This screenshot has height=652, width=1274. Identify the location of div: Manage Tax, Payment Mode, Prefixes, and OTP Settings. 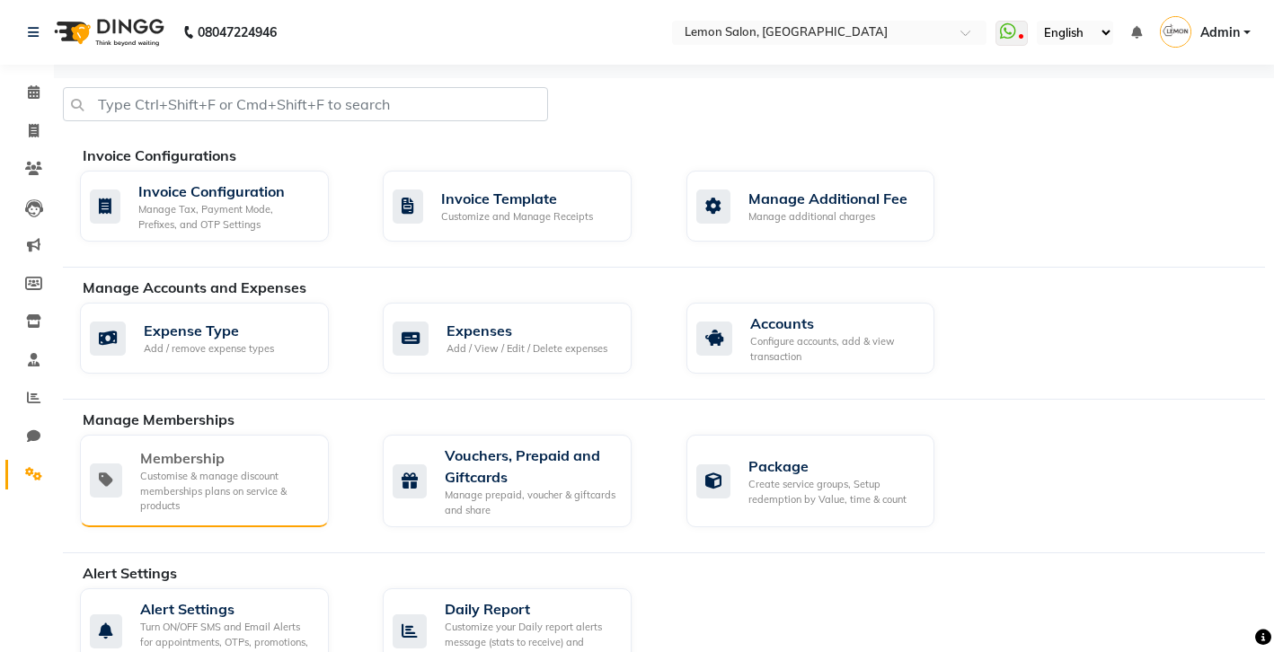
(226, 217).